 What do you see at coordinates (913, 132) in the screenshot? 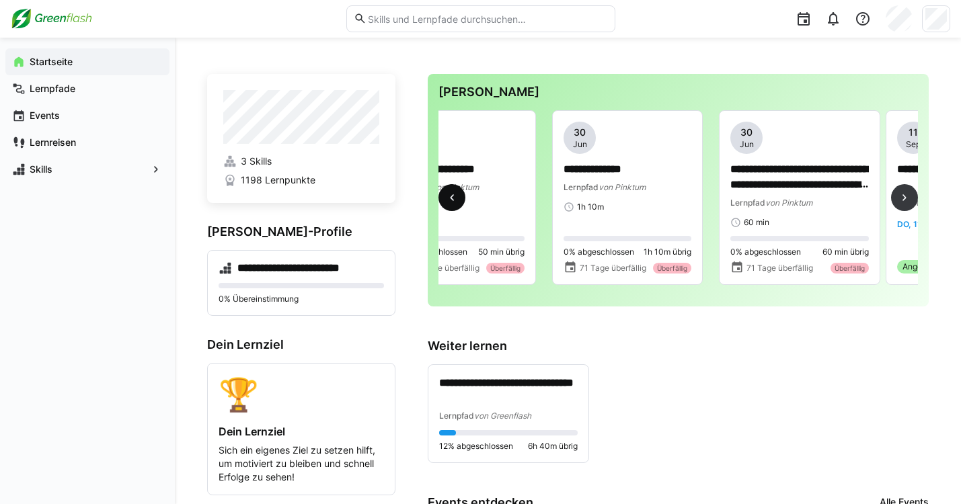
I see `span: 11` at bounding box center [913, 132].